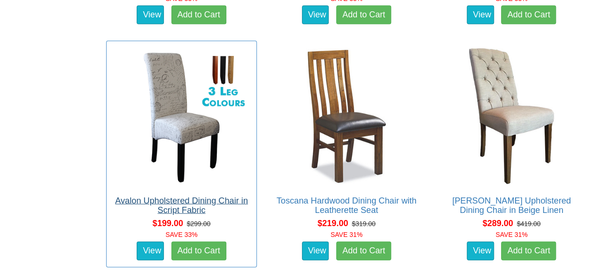 This screenshot has height=275, width=594. I want to click on del: $419.00, so click(529, 224).